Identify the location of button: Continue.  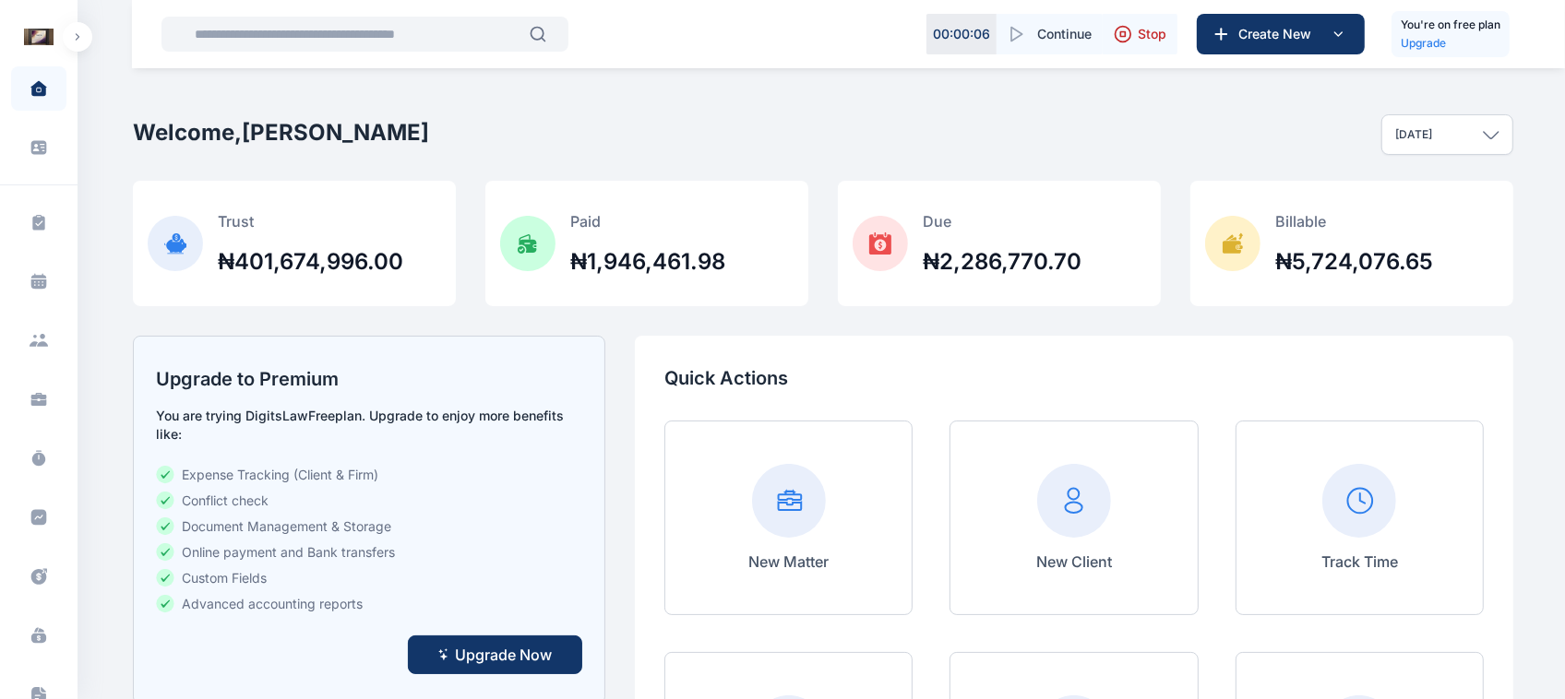
(1049, 34).